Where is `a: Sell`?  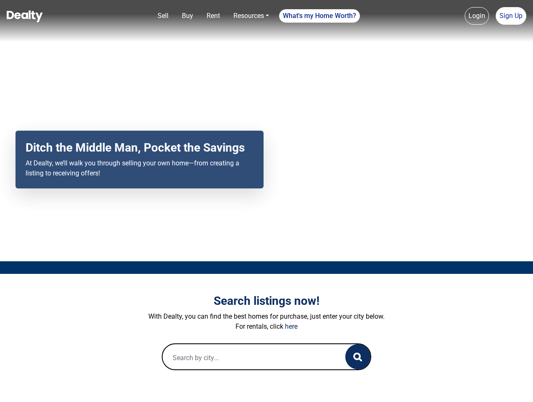
a: Sell is located at coordinates (163, 16).